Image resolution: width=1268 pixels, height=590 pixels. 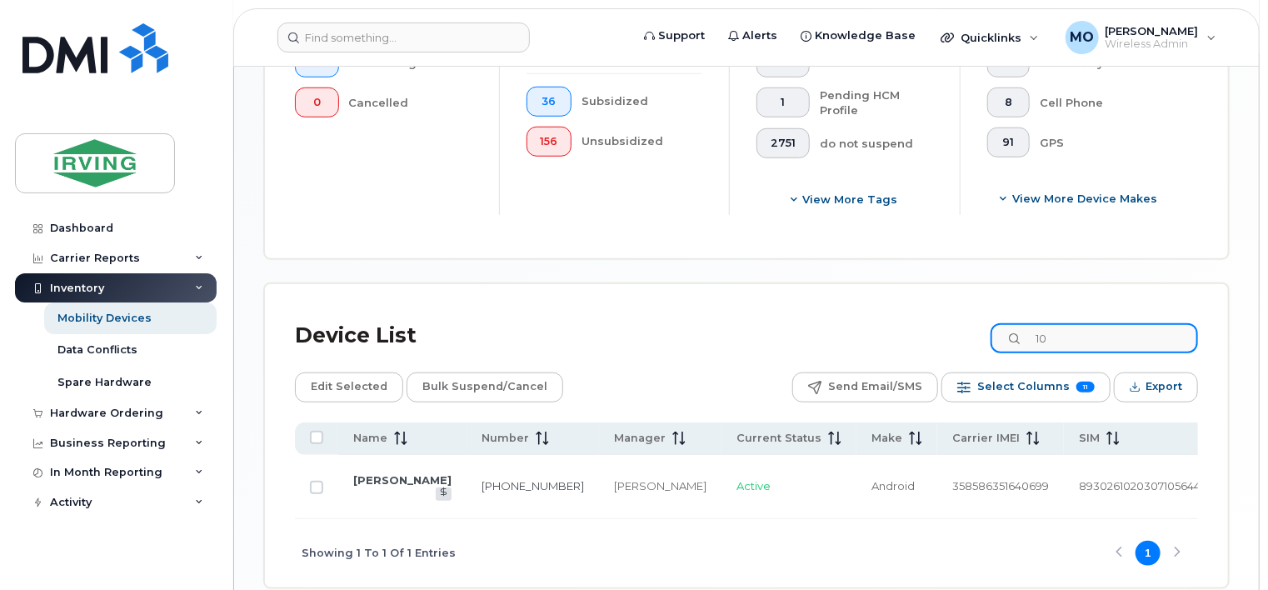 I want to click on div: Quicklinks, so click(x=990, y=37).